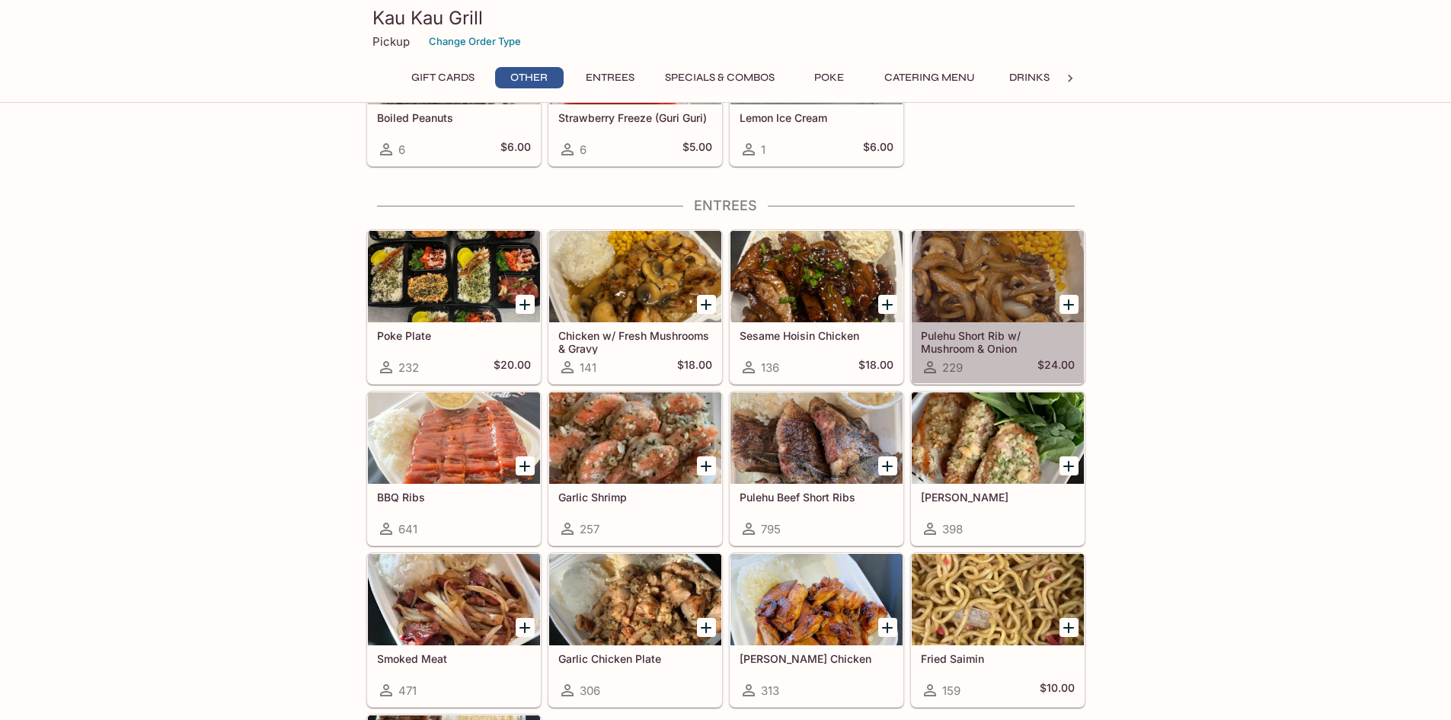  I want to click on a: Poke Plate232$20.00, so click(454, 307).